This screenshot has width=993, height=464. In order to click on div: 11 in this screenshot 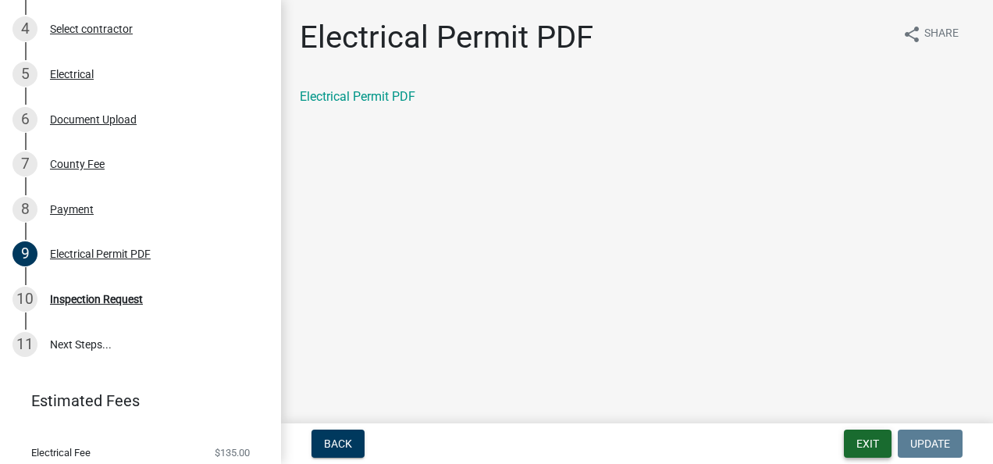, I will do `click(25, 344)`.